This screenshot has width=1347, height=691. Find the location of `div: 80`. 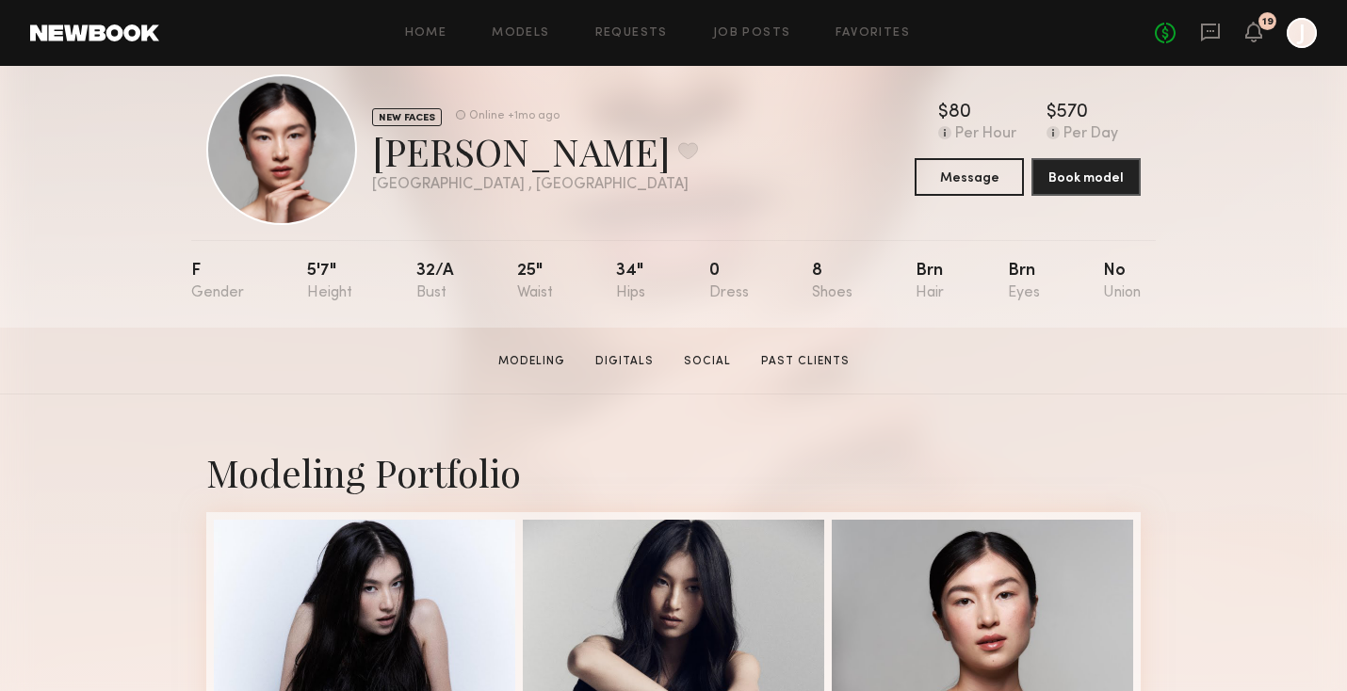

div: 80 is located at coordinates (960, 113).